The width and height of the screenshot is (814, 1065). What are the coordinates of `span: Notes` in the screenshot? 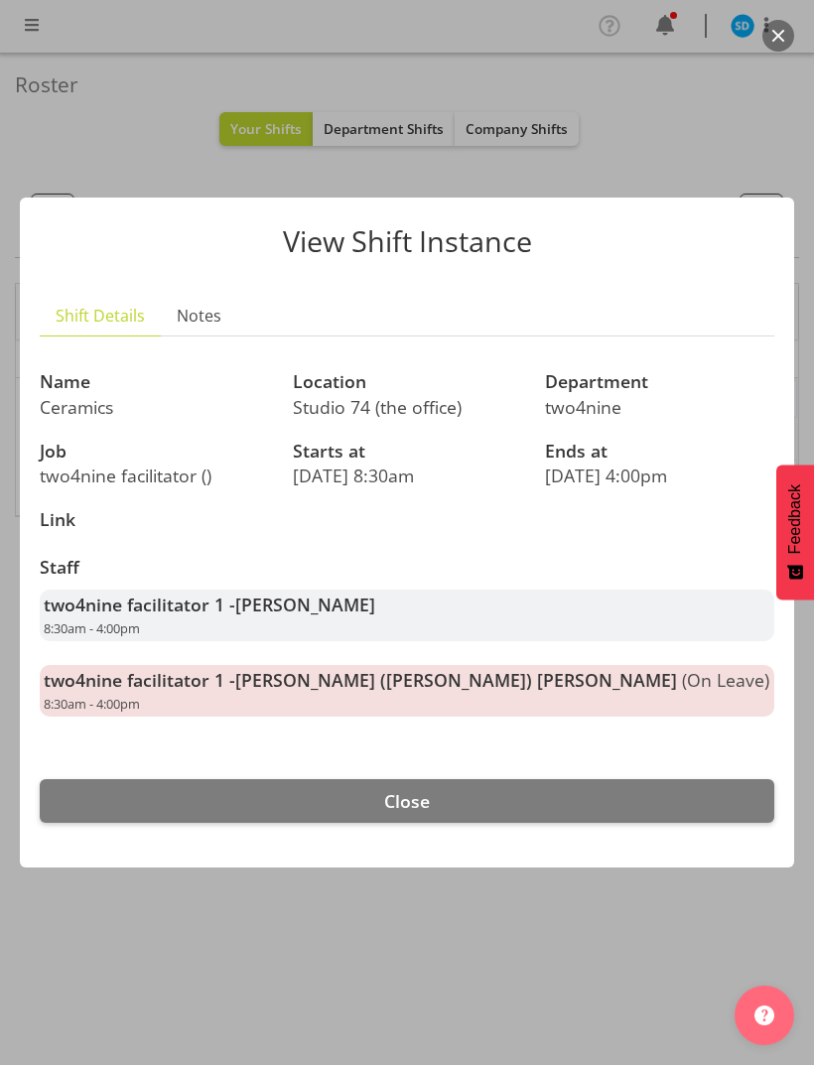 It's located at (199, 316).